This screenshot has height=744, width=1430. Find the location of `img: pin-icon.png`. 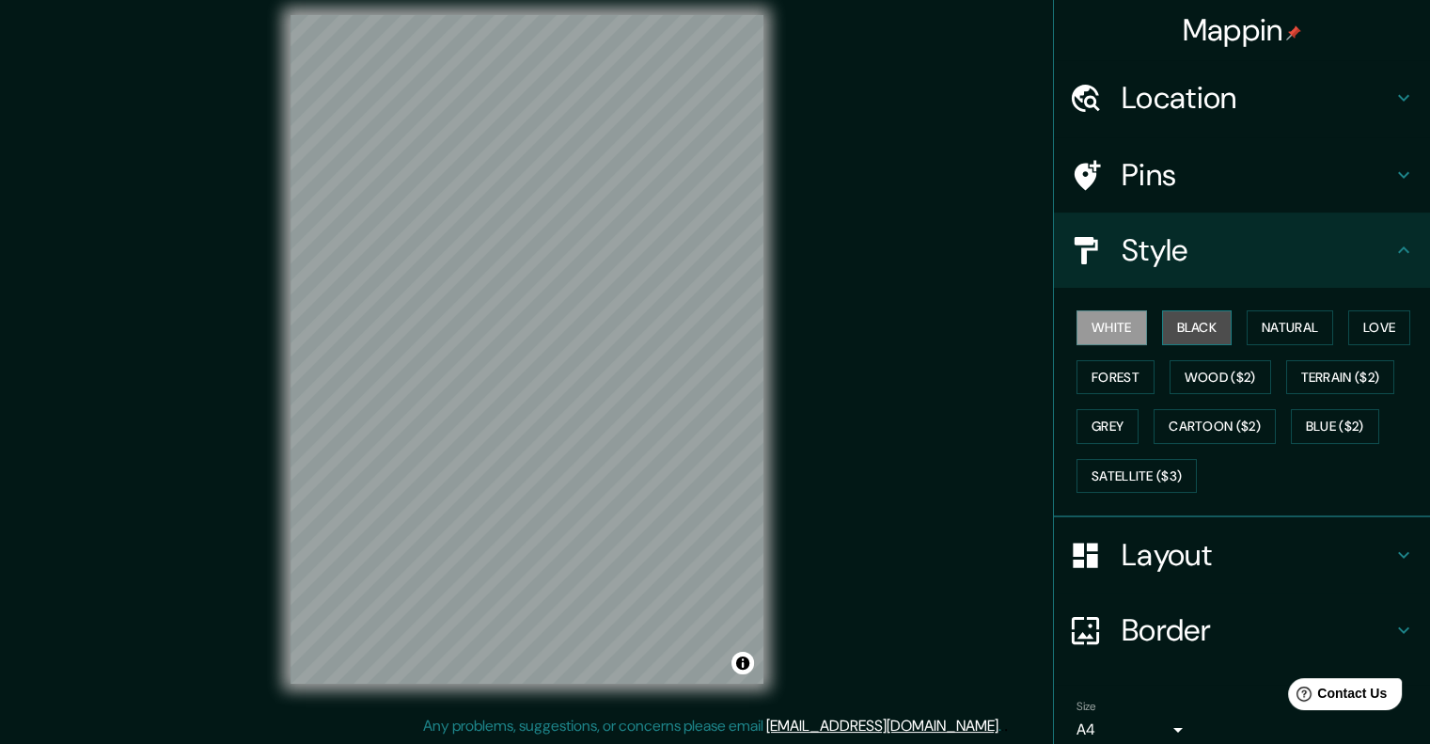

img: pin-icon.png is located at coordinates (1293, 33).